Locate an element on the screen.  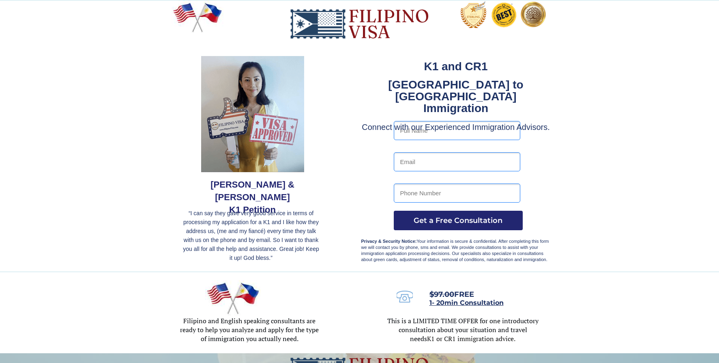
button: Get a Free Consultation is located at coordinates (458, 220).